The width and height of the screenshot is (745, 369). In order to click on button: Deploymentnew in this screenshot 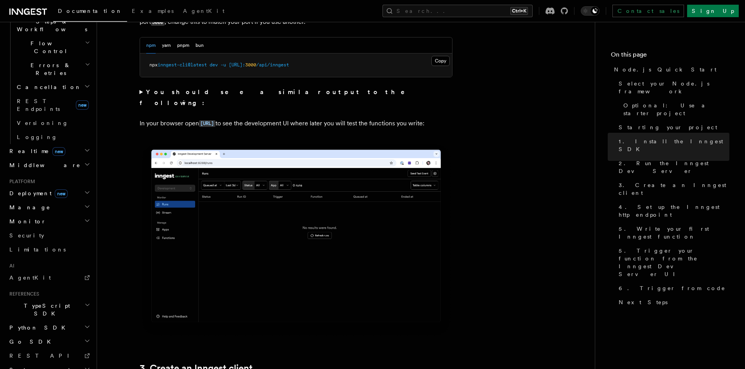, I will do `click(49, 194)`.